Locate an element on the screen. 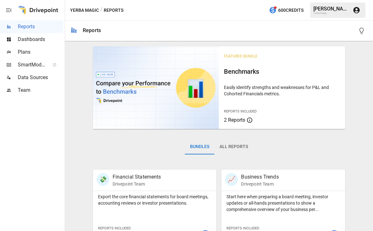  h6: Benchmarks is located at coordinates (282, 71).